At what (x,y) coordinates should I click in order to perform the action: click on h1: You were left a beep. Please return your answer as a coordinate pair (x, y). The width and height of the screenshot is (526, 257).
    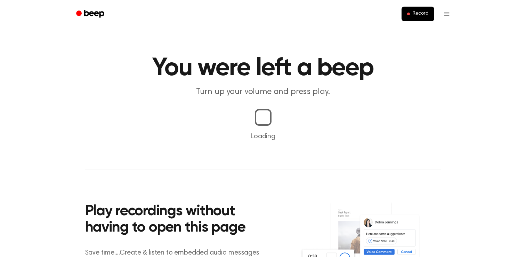
    Looking at the image, I should click on (263, 68).